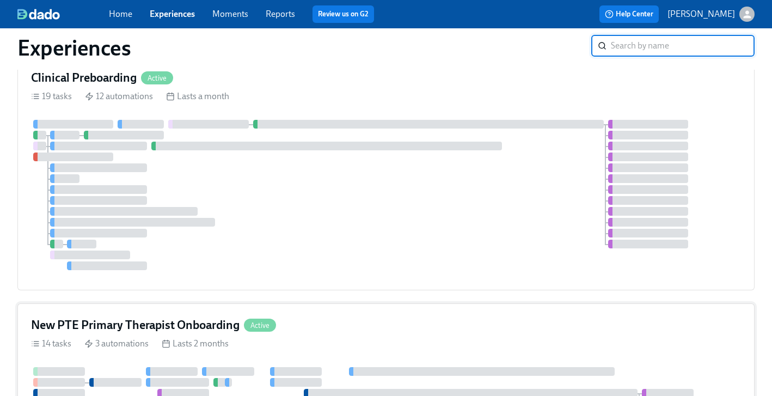 Image resolution: width=772 pixels, height=396 pixels. What do you see at coordinates (280, 14) in the screenshot?
I see `a: Reports` at bounding box center [280, 14].